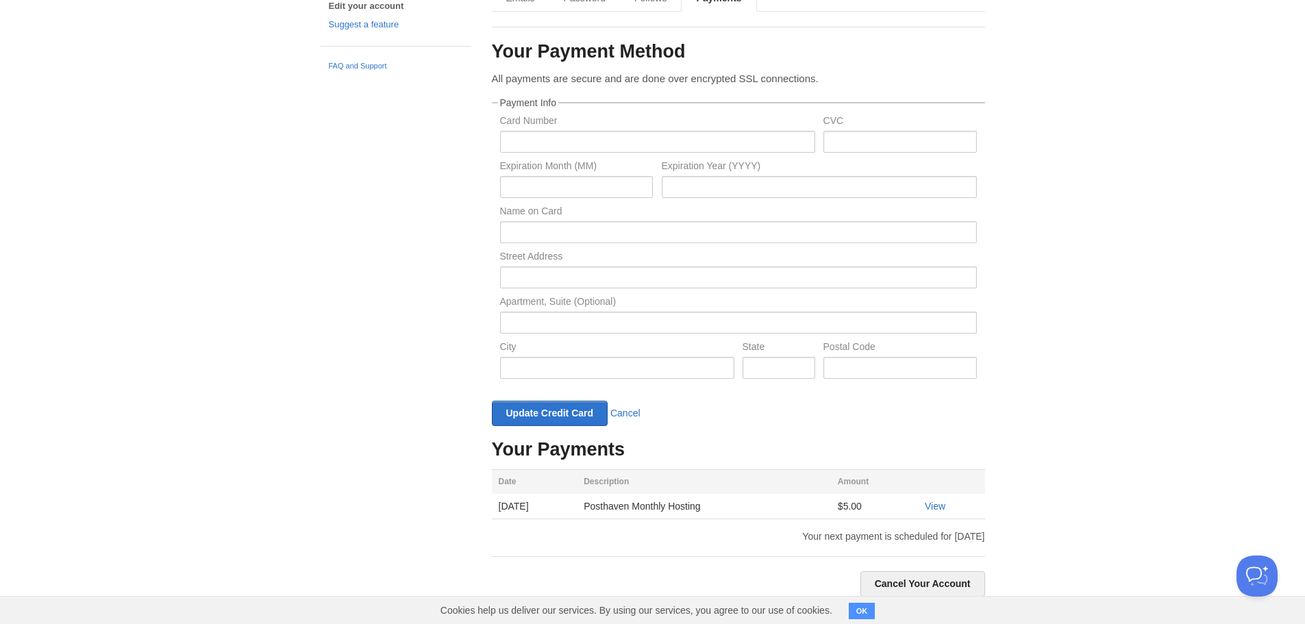  What do you see at coordinates (396, 25) in the screenshot?
I see `a: Suggest a feature` at bounding box center [396, 25].